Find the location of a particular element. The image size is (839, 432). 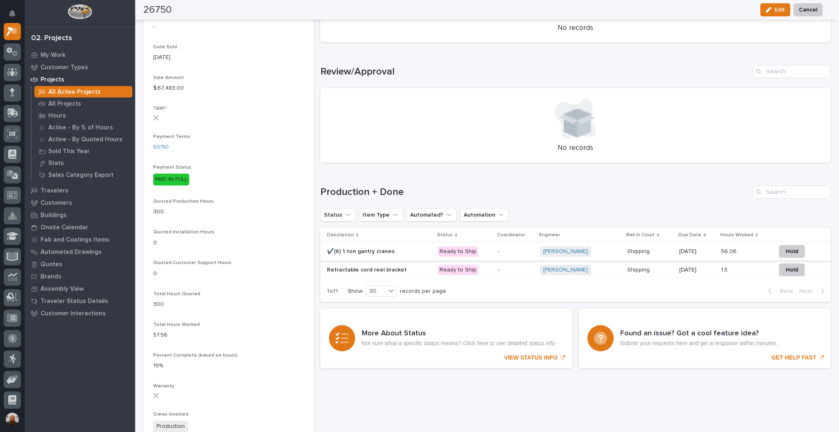

input: Search is located at coordinates (792, 192).